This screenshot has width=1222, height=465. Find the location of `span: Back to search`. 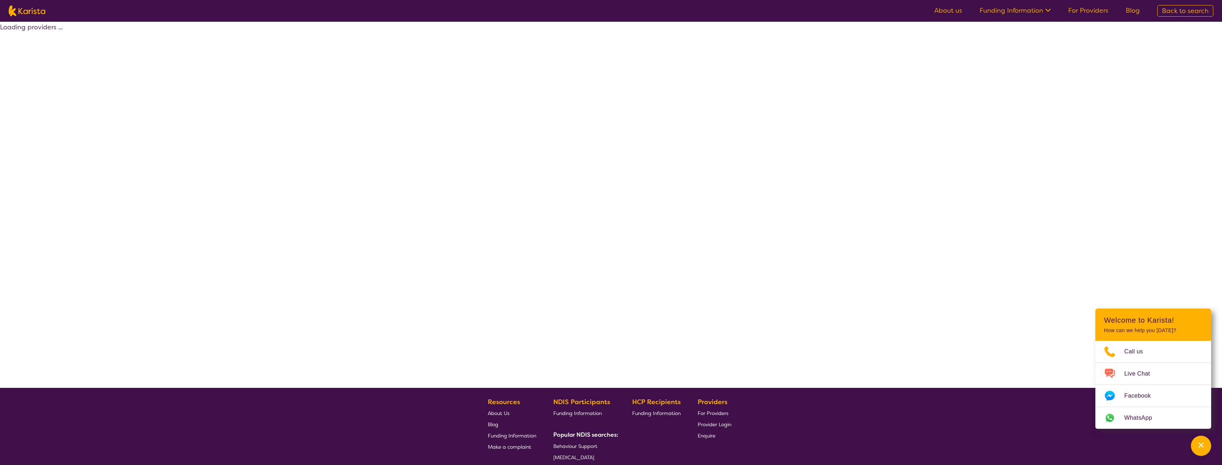

span: Back to search is located at coordinates (1185, 11).